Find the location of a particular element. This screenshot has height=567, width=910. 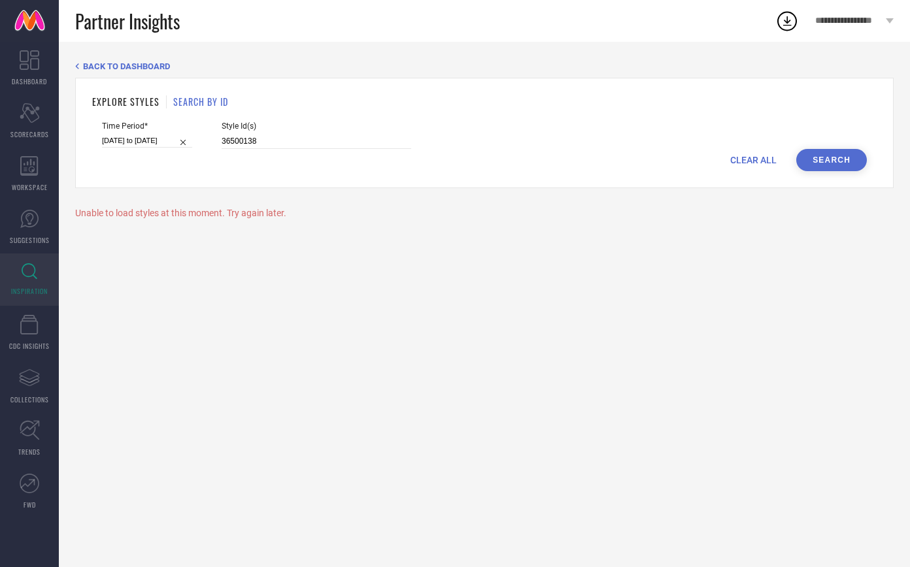

span: Time Period* is located at coordinates (147, 126).